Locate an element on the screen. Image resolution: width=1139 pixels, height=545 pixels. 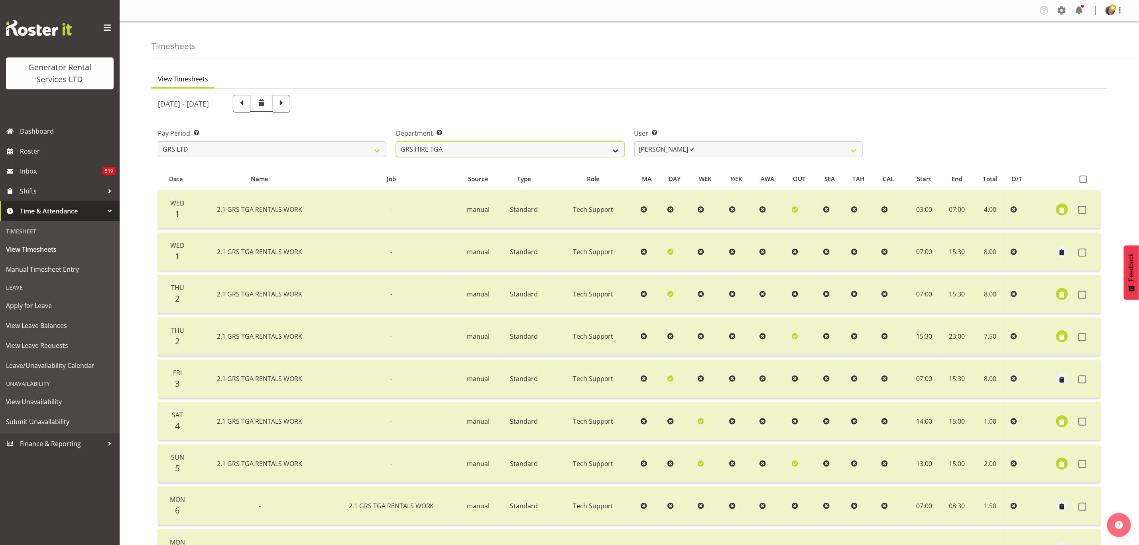
a: View Leave Balances is located at coordinates (60, 325).